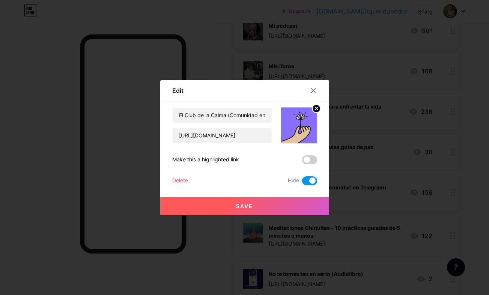 The height and width of the screenshot is (295, 489). Describe the element at coordinates (244, 207) in the screenshot. I see `button: Save` at that location.